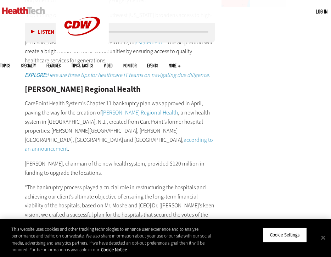  I want to click on a: CDW, so click(82, 50).